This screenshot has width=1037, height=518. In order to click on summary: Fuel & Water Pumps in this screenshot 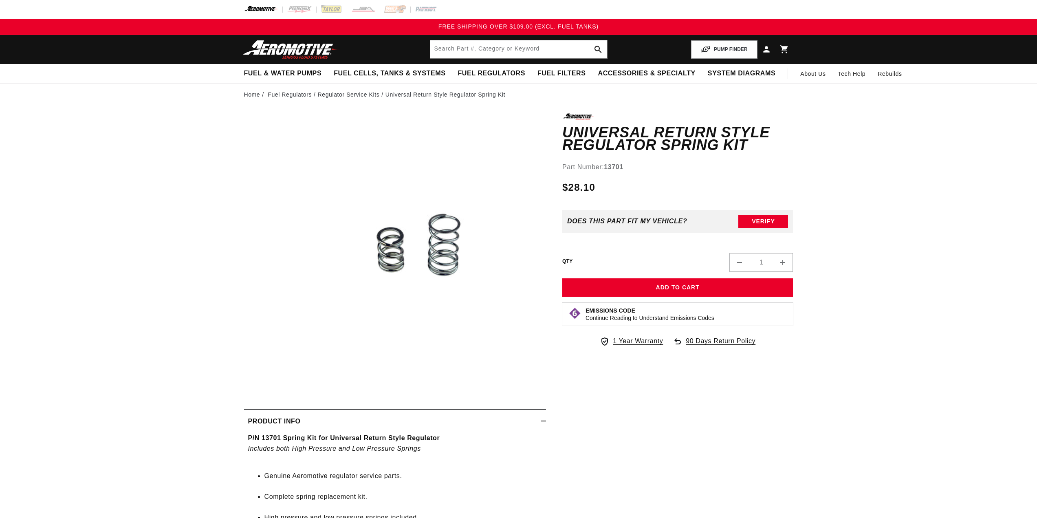, I will do `click(283, 73)`.